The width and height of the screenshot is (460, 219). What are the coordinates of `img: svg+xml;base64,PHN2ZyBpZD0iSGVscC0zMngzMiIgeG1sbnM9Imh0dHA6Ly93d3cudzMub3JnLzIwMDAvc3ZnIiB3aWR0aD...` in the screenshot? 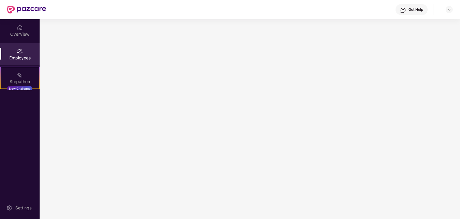 It's located at (403, 10).